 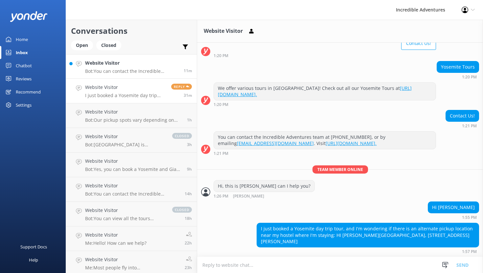 I want to click on strong: 1:55 PM, so click(x=469, y=218).